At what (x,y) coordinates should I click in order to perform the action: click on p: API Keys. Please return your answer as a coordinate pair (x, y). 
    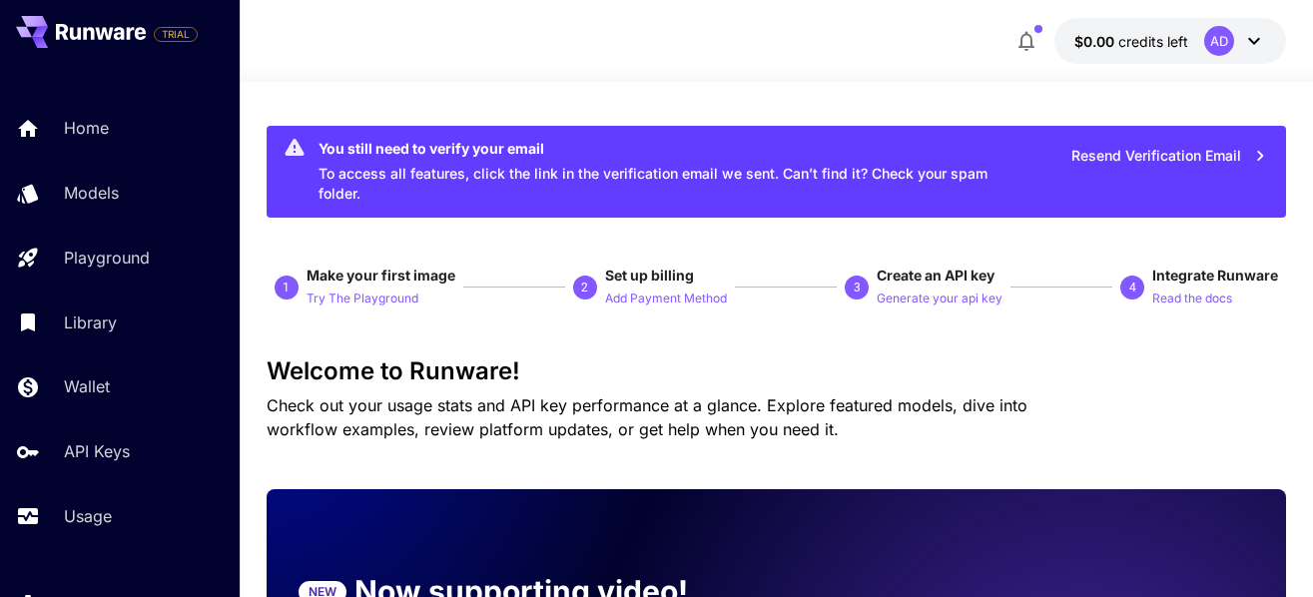
    Looking at the image, I should click on (97, 451).